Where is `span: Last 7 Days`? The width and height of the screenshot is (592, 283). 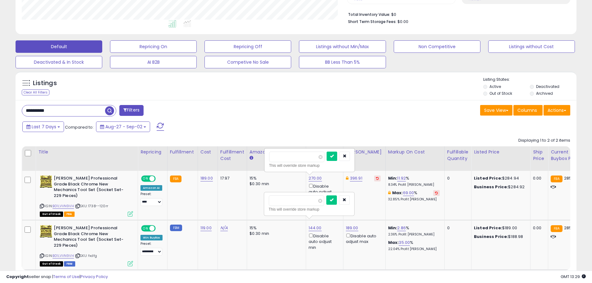
span: Last 7 Days is located at coordinates (44, 127).